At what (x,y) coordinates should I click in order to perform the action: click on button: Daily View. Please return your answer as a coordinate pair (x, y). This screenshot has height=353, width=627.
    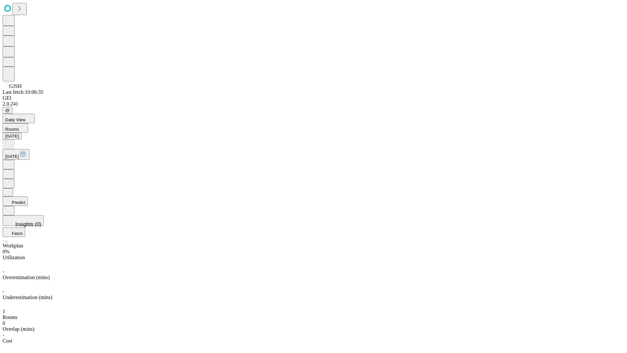
    Looking at the image, I should click on (19, 118).